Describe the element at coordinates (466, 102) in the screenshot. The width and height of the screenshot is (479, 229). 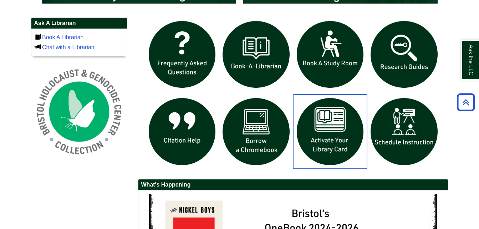
I see `a: Back to Top` at that location.